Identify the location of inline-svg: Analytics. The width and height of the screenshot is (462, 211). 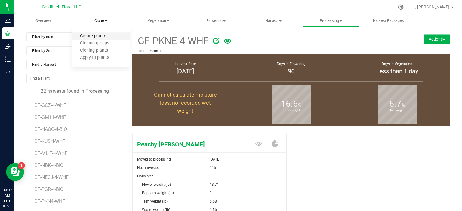
(8, 20).